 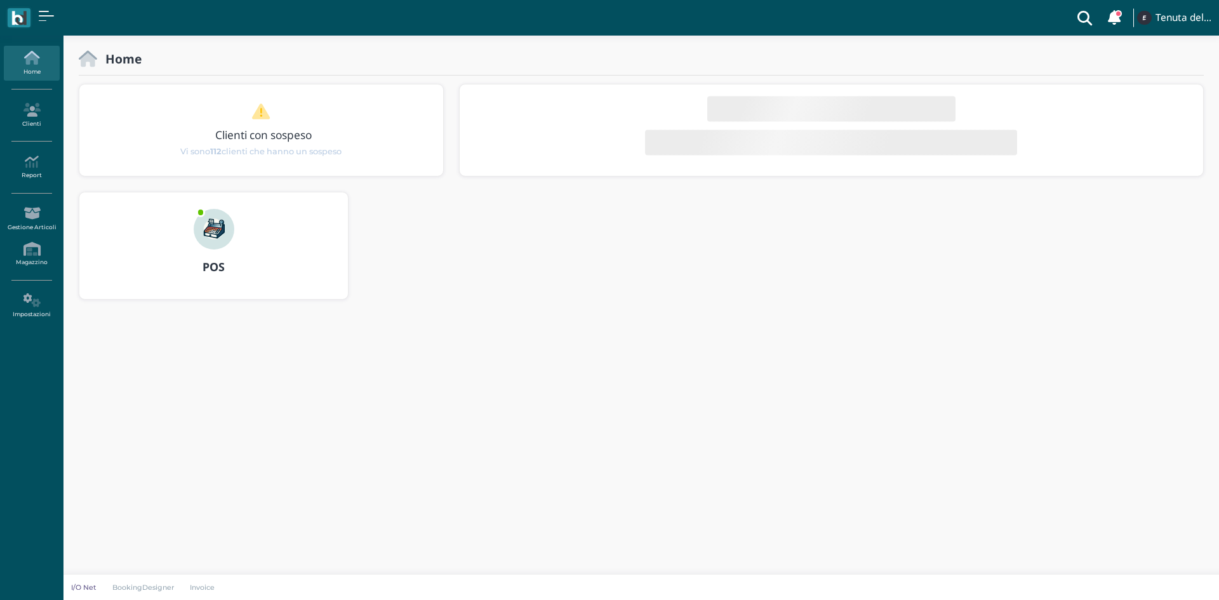 What do you see at coordinates (261, 130) in the screenshot?
I see `a: Clienti con sospeso Vi sono112clienti che hanno un sospeso` at bounding box center [261, 130].